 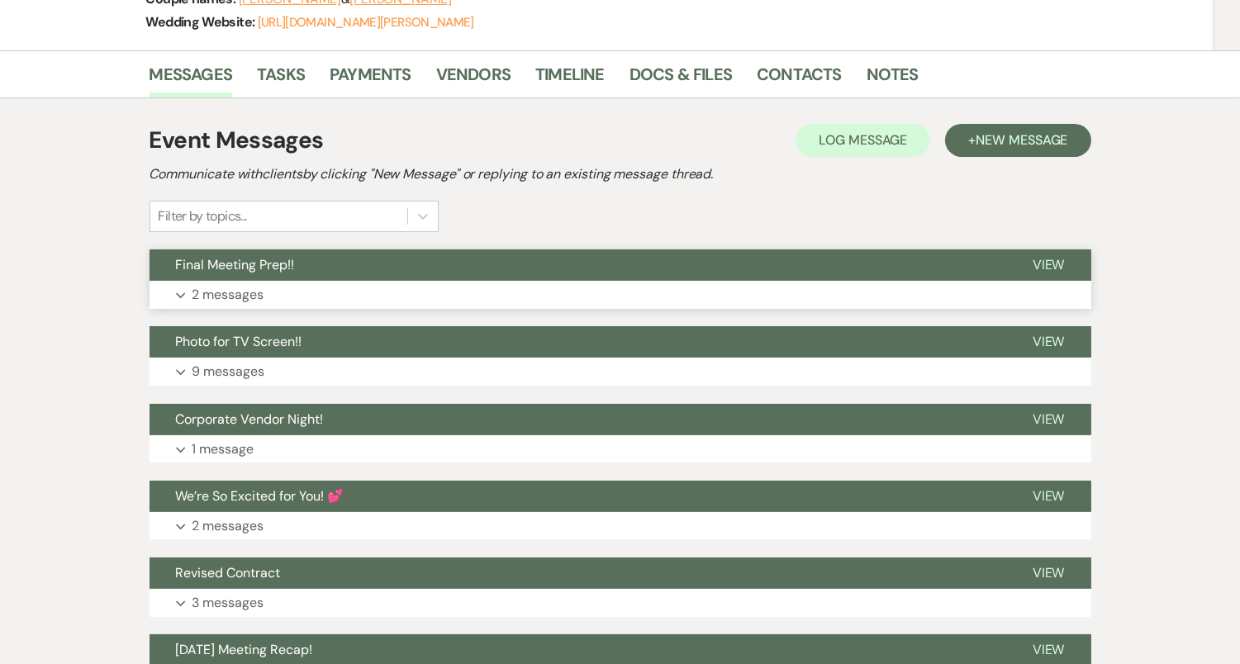 What do you see at coordinates (1018, 140) in the screenshot?
I see `button: +New Message` at bounding box center [1018, 140].